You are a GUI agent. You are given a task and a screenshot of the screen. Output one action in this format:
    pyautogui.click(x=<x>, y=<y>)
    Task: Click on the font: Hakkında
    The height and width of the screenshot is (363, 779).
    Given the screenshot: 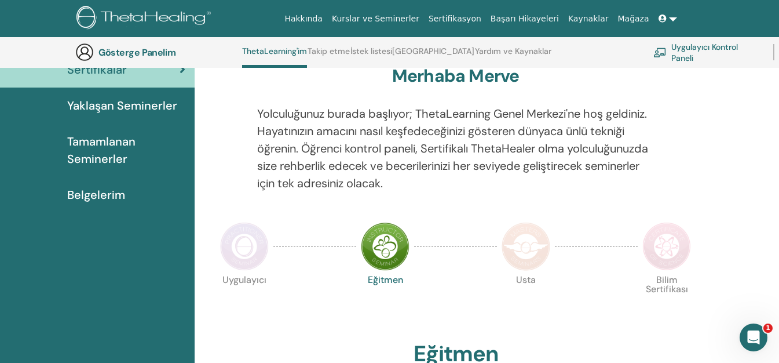 What is the action you would take?
    pyautogui.click(x=304, y=19)
    